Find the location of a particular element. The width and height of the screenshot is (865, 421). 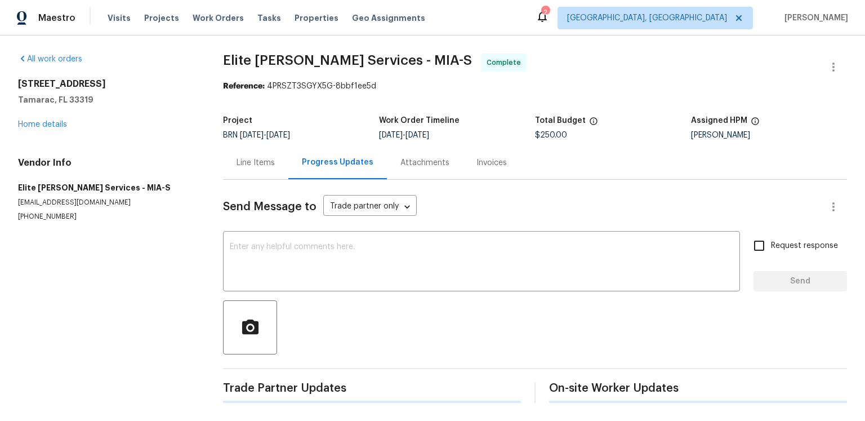

span: $250.00 is located at coordinates (551, 135).